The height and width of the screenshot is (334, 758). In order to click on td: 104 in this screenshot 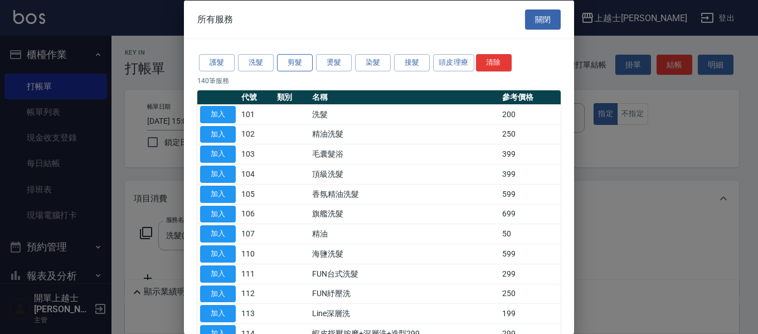, I will do `click(256, 174)`.